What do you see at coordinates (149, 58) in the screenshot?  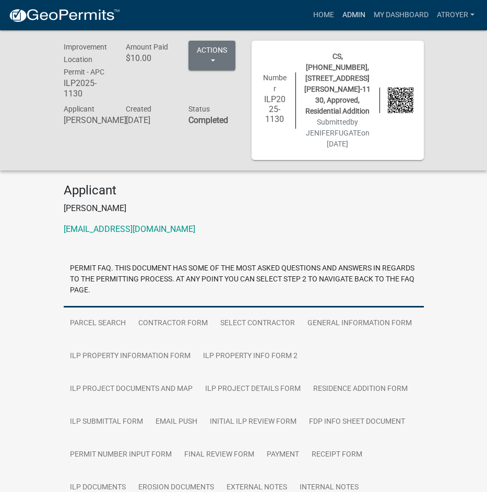 I see `h6: $10.00` at bounding box center [149, 58].